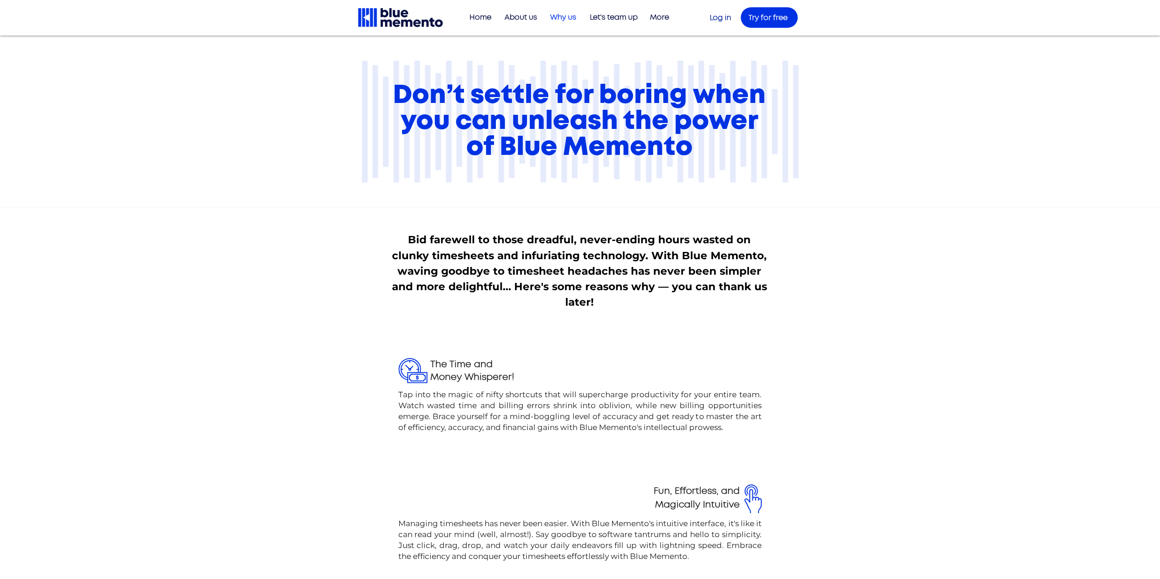  I want to click on p: More, so click(659, 17).